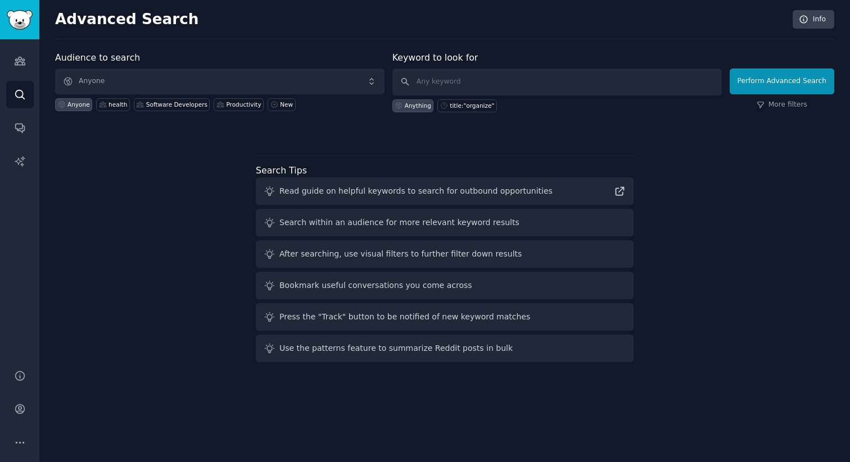 The width and height of the screenshot is (850, 462). Describe the element at coordinates (20, 20) in the screenshot. I see `img: GummySearch logo` at that location.